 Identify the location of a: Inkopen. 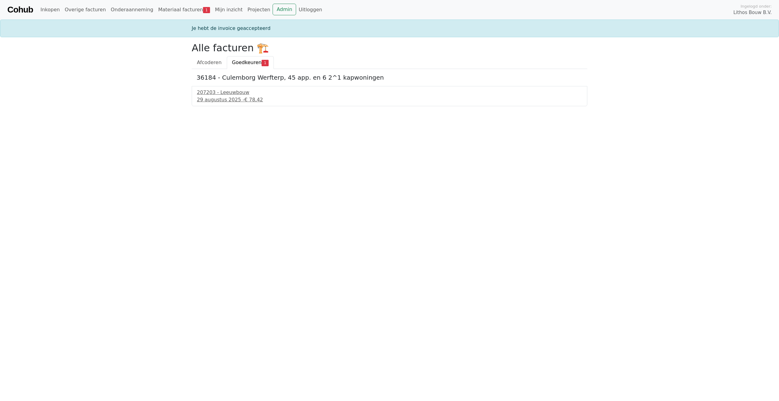
(50, 10).